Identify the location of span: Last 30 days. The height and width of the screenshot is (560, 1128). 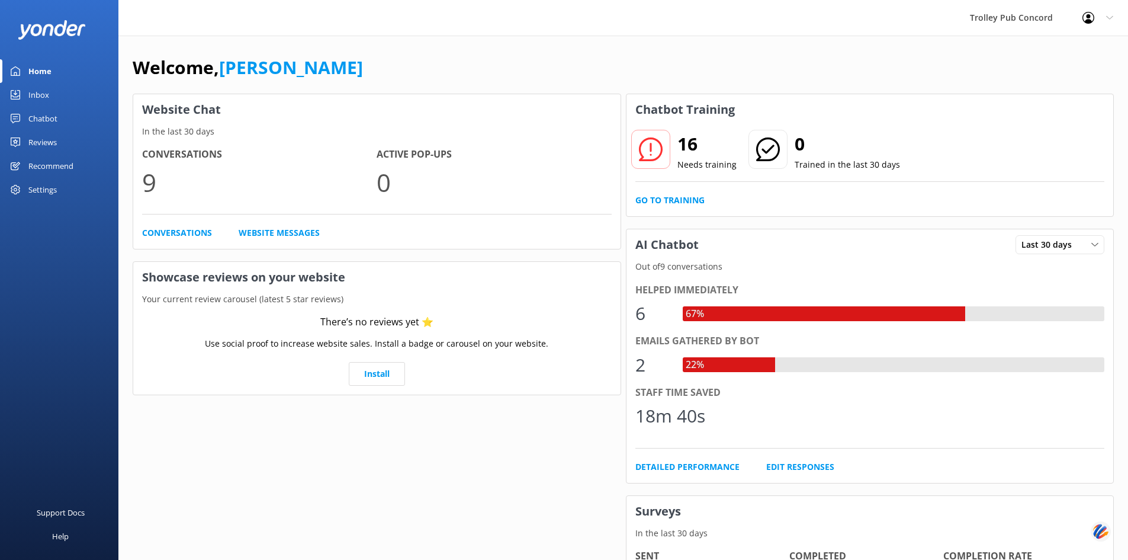
(1050, 245).